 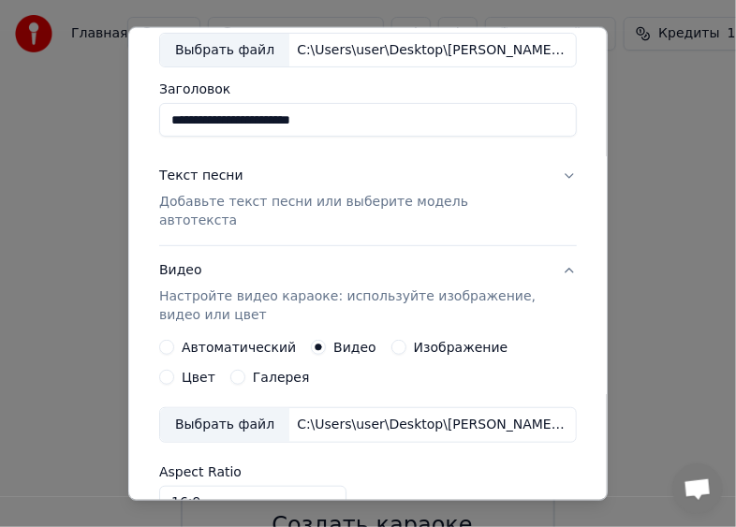 I want to click on p: Добавьте текст песни или выберите модель автотекста, so click(x=353, y=212).